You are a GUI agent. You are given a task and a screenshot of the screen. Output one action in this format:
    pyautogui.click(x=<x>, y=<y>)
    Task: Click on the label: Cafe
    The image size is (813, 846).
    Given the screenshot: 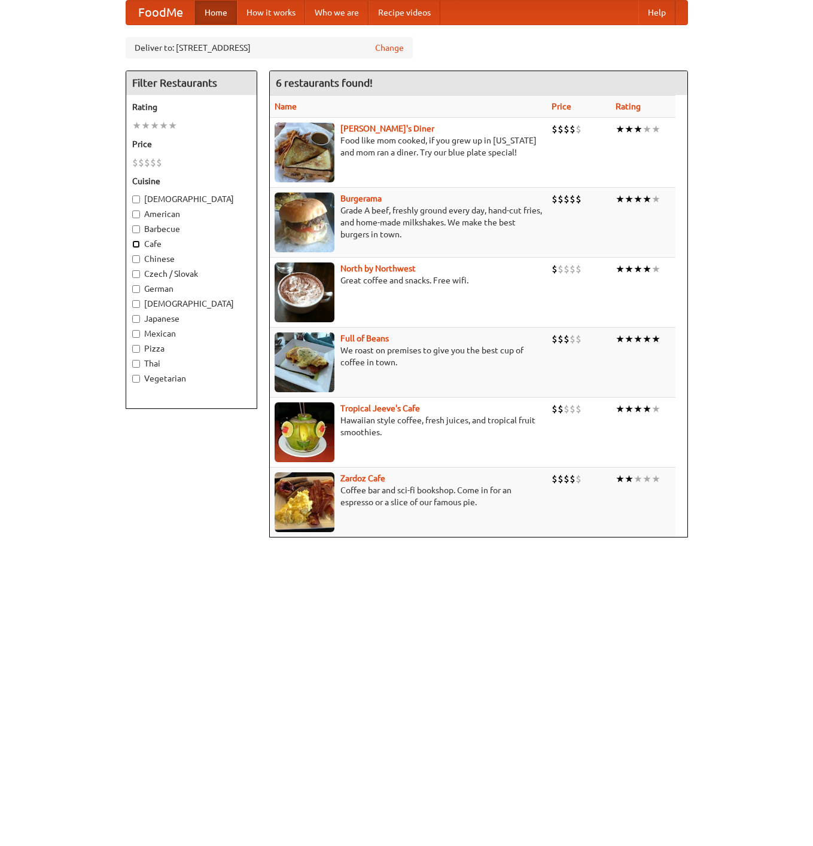 What is the action you would take?
    pyautogui.click(x=191, y=244)
    